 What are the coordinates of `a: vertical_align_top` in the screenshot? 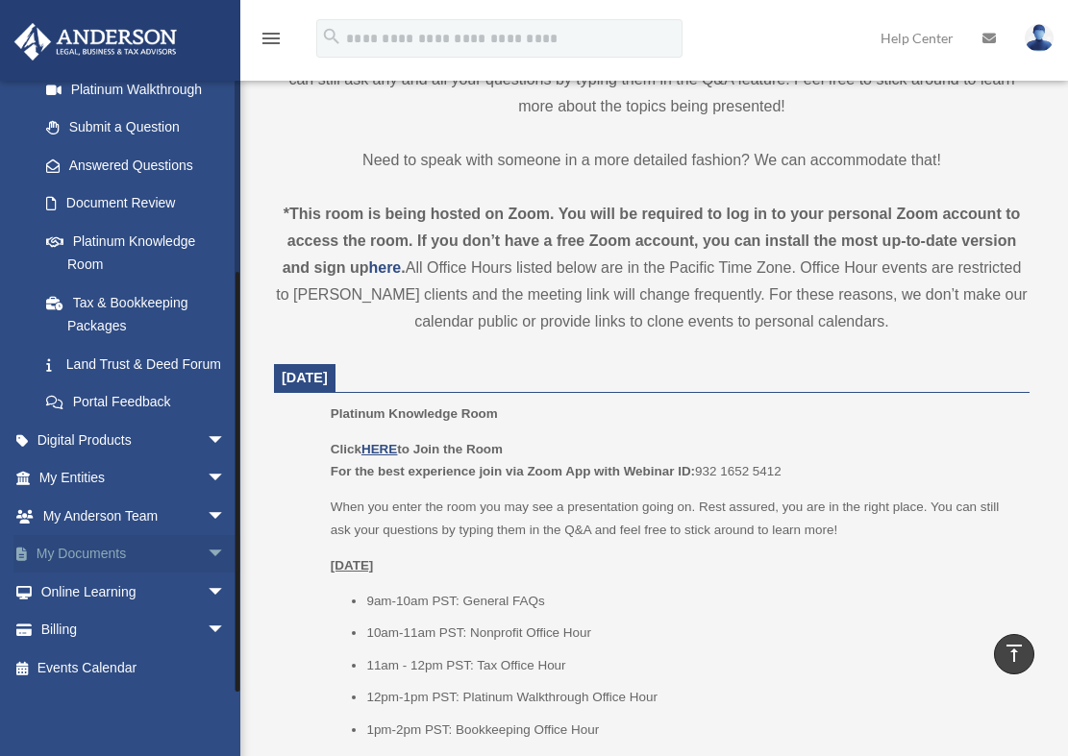 It's located at (1014, 654).